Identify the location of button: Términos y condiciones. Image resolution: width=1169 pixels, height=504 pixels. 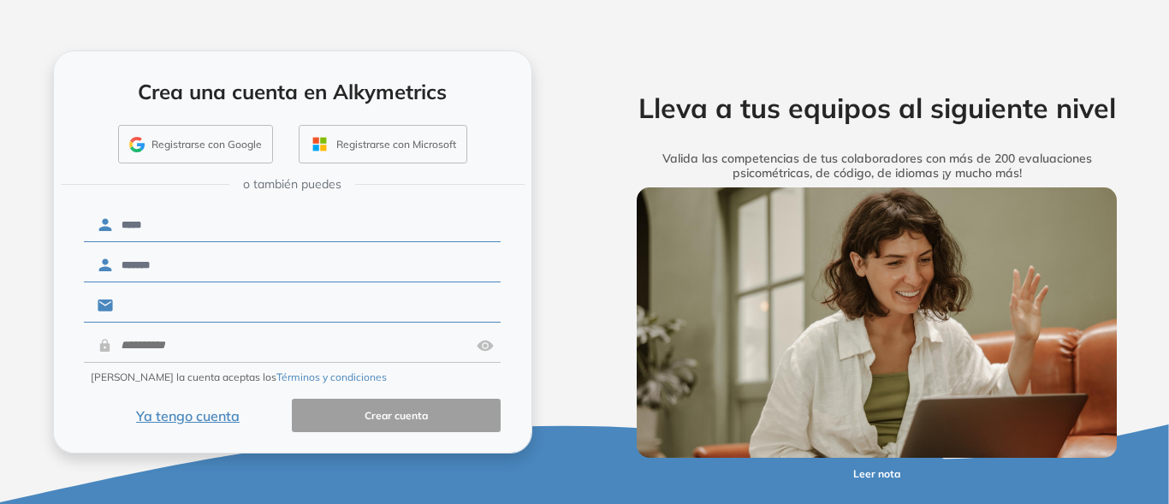
(331, 377).